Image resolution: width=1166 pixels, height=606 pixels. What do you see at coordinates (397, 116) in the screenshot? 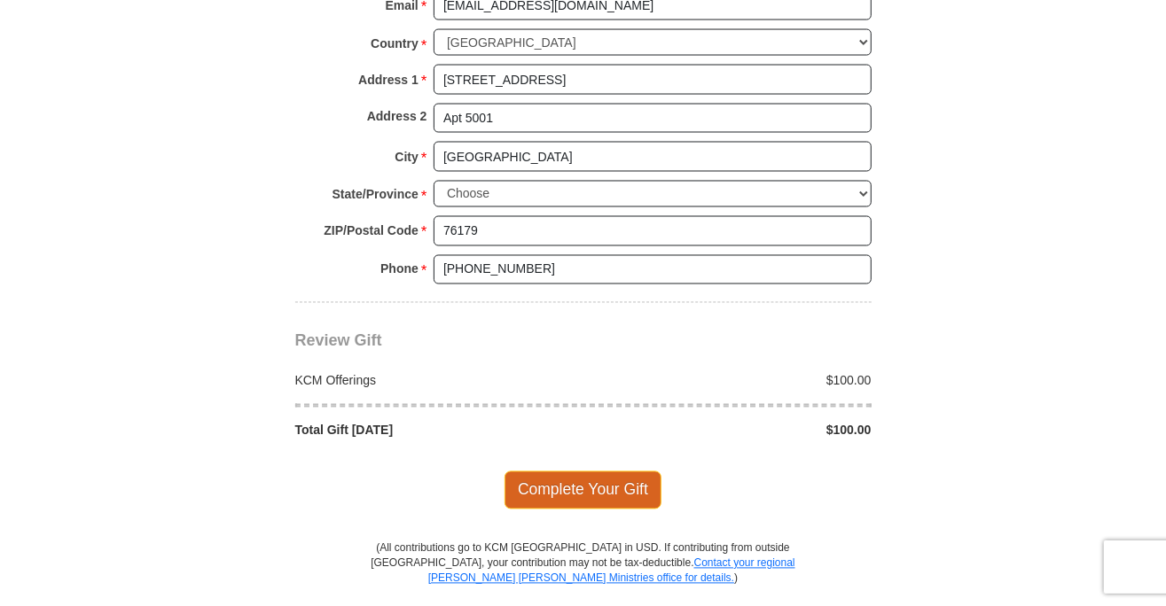
I see `strong: Address 2` at bounding box center [397, 116].